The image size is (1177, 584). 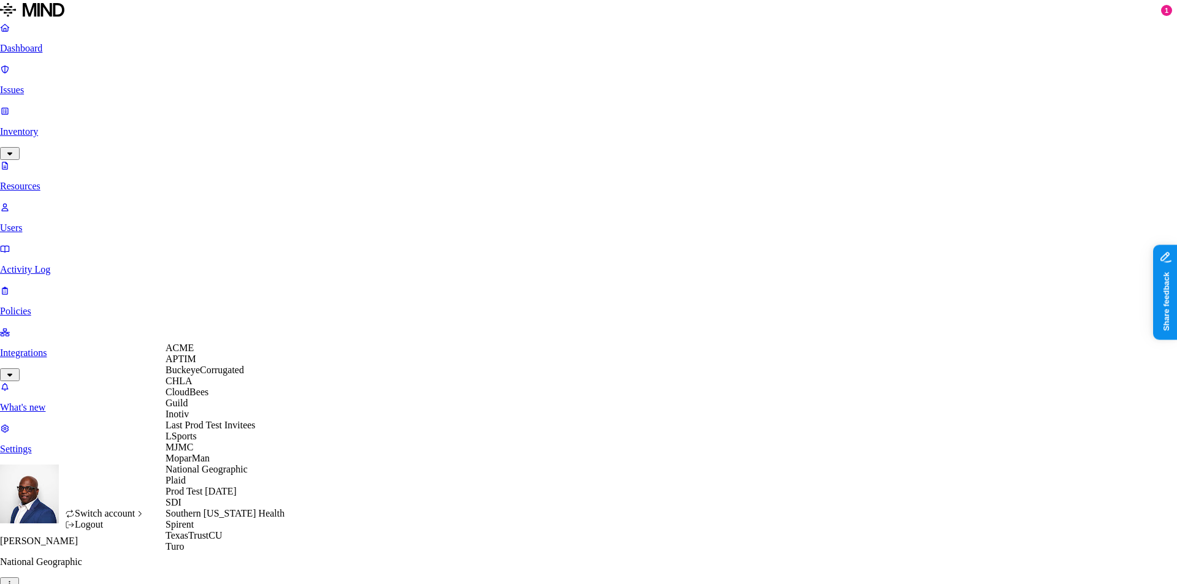 What do you see at coordinates (177, 414) in the screenshot?
I see `span: Inotiv` at bounding box center [177, 414].